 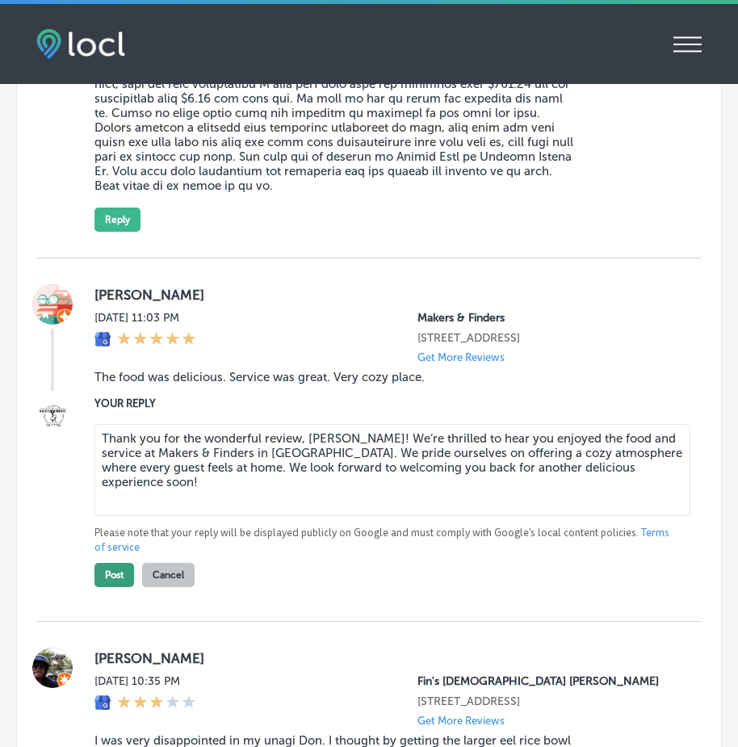 I want to click on img: Image, so click(x=52, y=415).